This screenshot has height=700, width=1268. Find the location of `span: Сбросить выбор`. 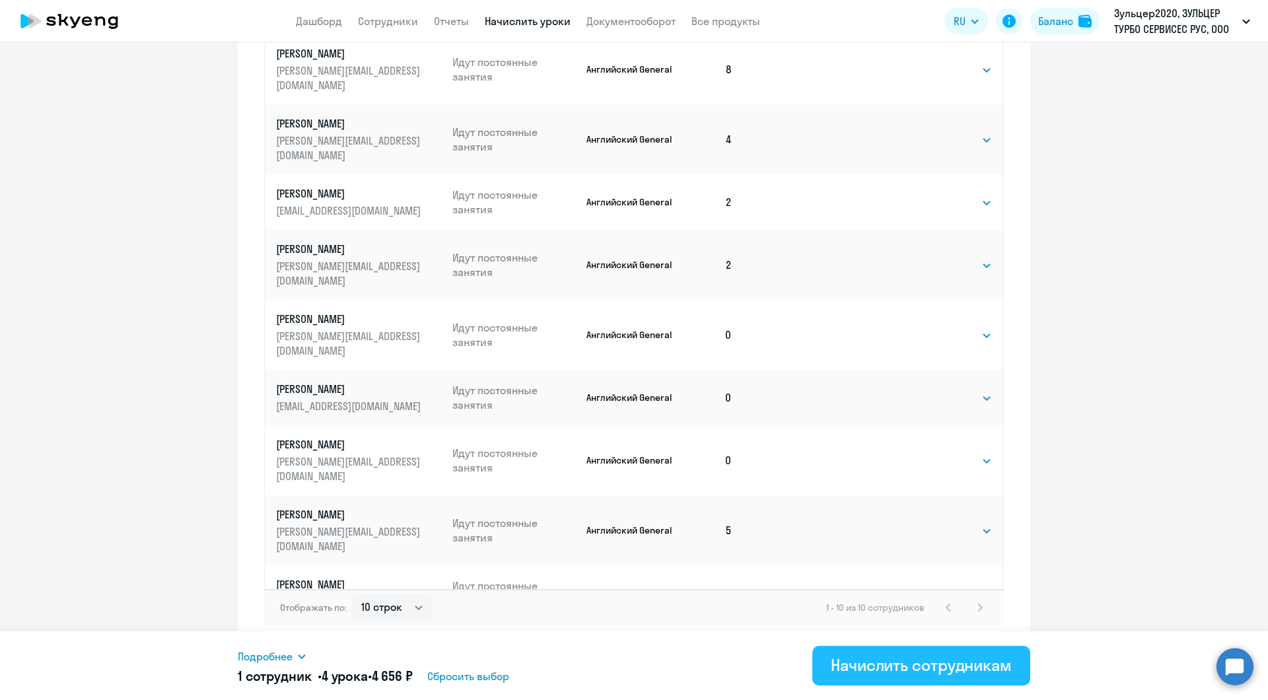

span: Сбросить выбор is located at coordinates (468, 676).